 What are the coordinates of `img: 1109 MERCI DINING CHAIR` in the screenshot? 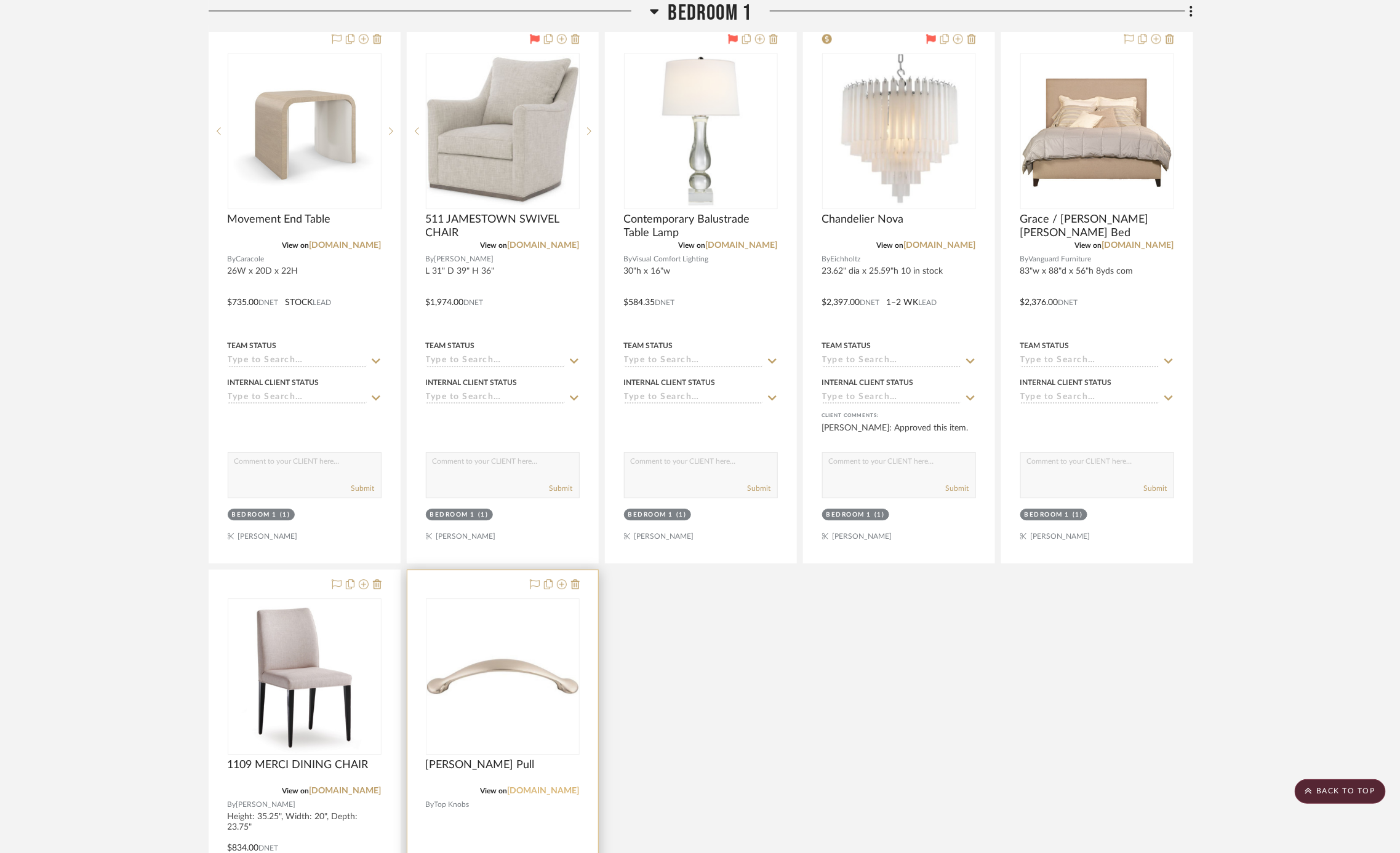 It's located at (305, 677).